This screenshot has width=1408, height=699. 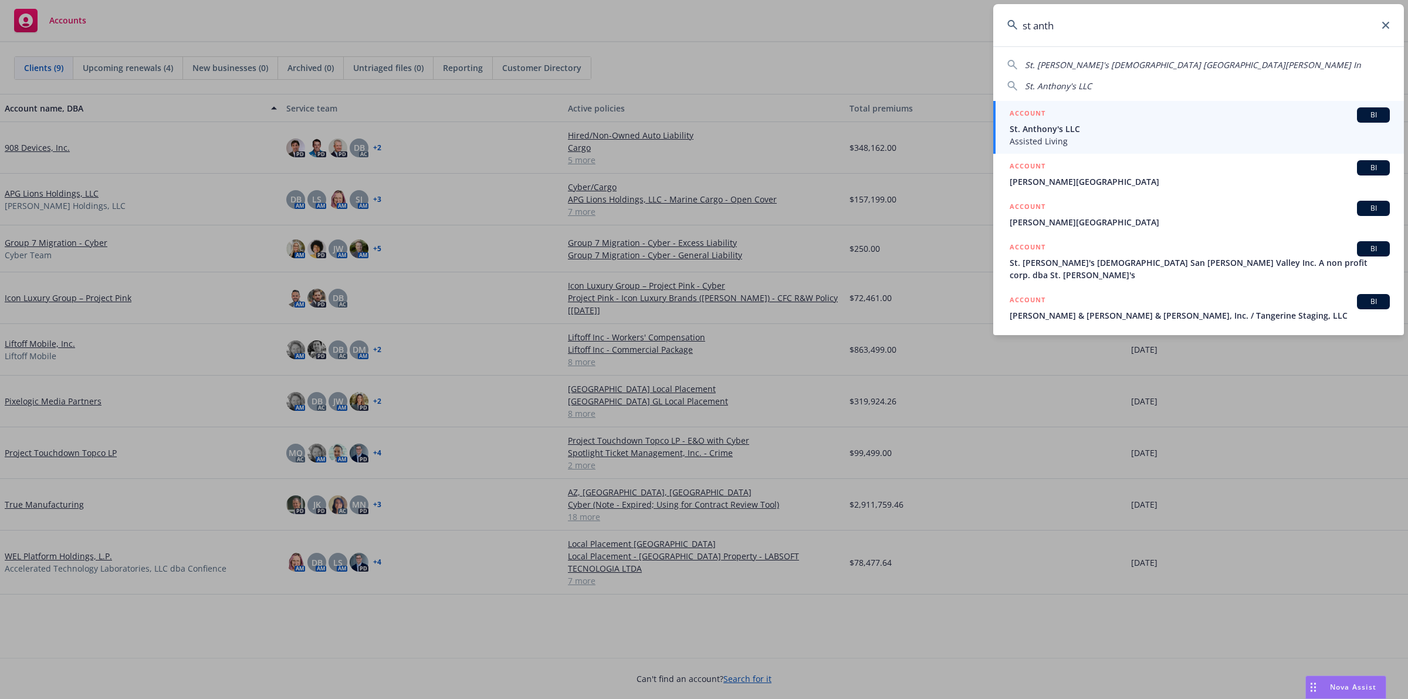 What do you see at coordinates (1200, 141) in the screenshot?
I see `span: Assisted Living` at bounding box center [1200, 141].